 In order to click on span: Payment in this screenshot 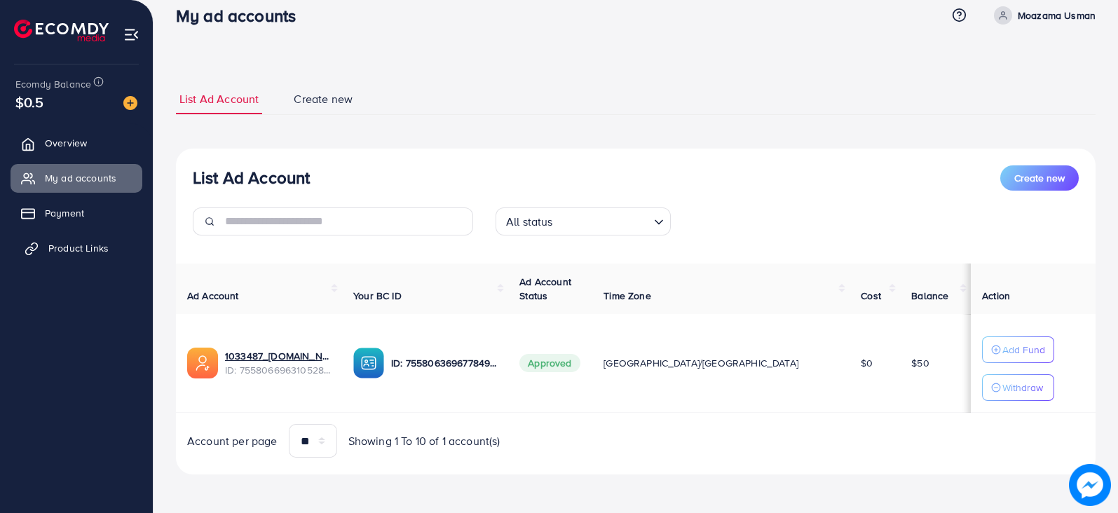, I will do `click(64, 213)`.